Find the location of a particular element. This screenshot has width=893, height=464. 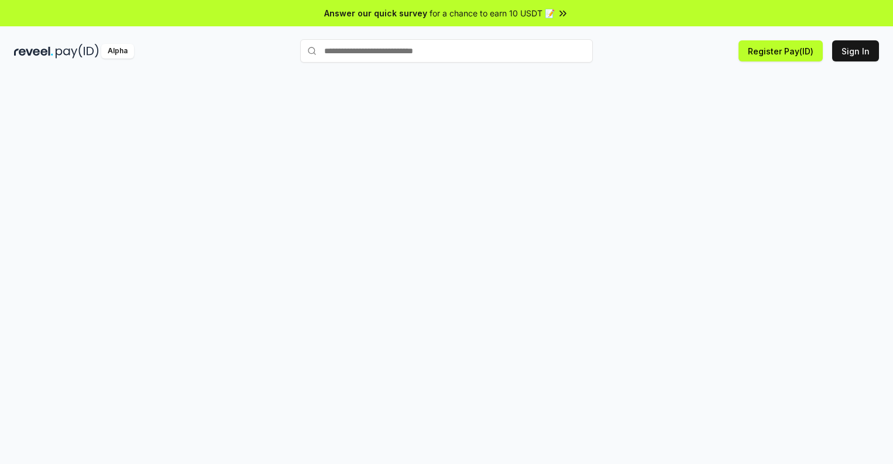

img: pay_id is located at coordinates (77, 51).